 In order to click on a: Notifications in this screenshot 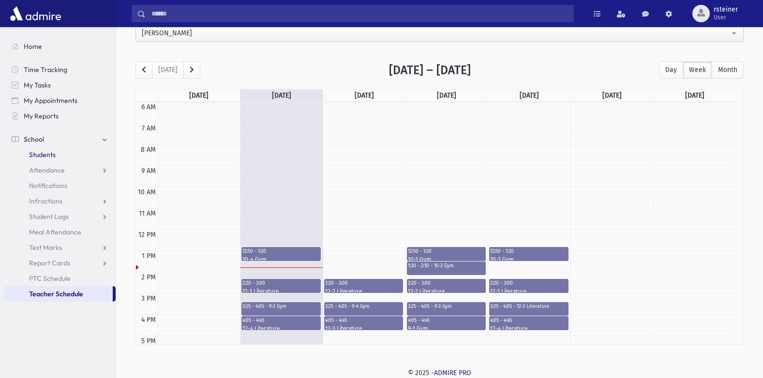, I will do `click(60, 186)`.